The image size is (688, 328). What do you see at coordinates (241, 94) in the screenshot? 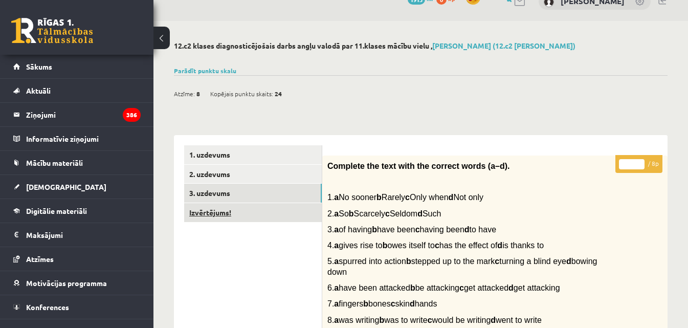
I see `span: Kopējais punktu skaits:` at bounding box center [241, 94].